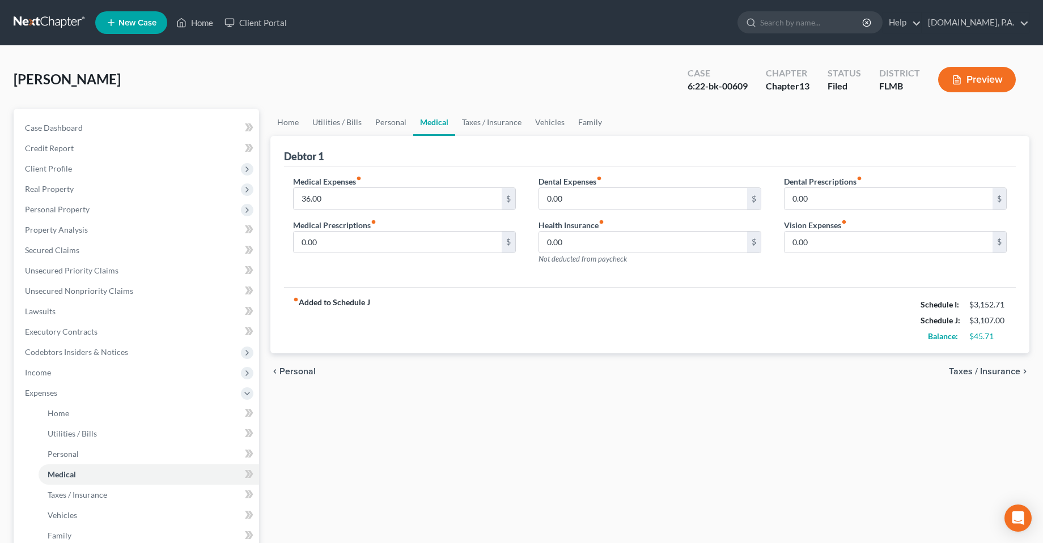 The width and height of the screenshot is (1043, 543). I want to click on div: $3,152.71, so click(988, 305).